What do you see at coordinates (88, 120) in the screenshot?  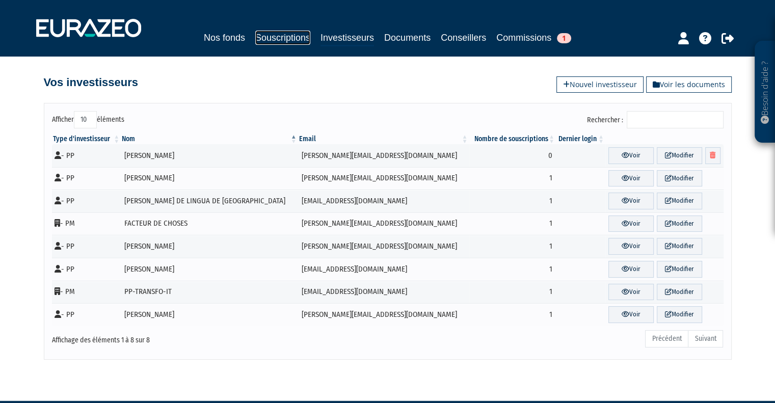 I see `label: Afficher éléments` at bounding box center [88, 120].